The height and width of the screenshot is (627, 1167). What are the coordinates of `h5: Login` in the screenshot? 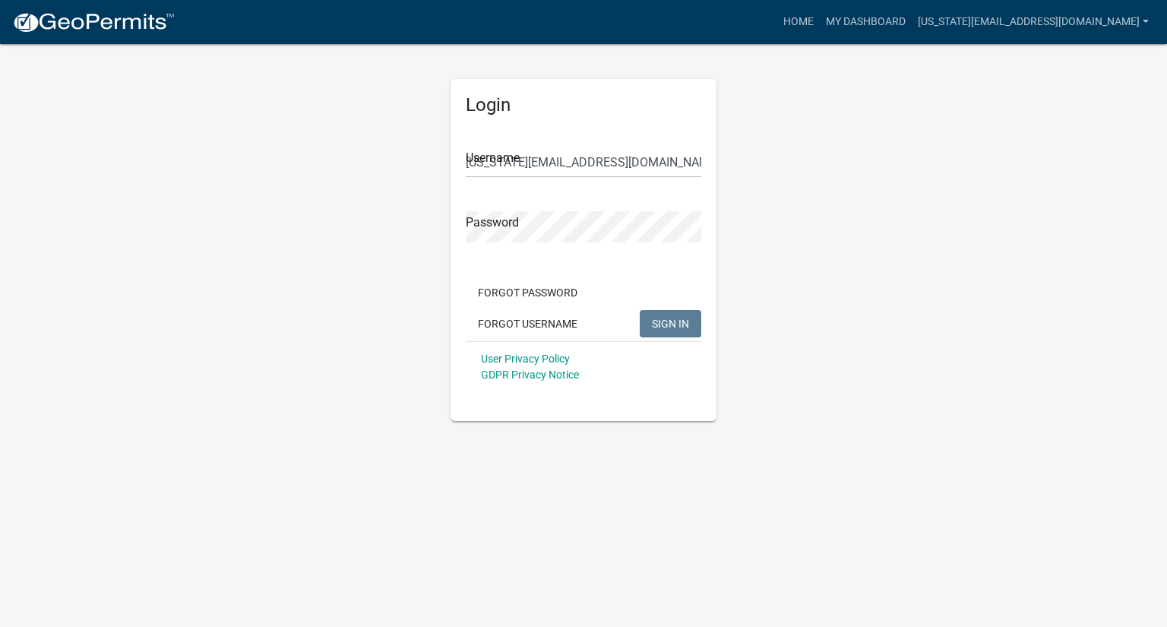 It's located at (583, 105).